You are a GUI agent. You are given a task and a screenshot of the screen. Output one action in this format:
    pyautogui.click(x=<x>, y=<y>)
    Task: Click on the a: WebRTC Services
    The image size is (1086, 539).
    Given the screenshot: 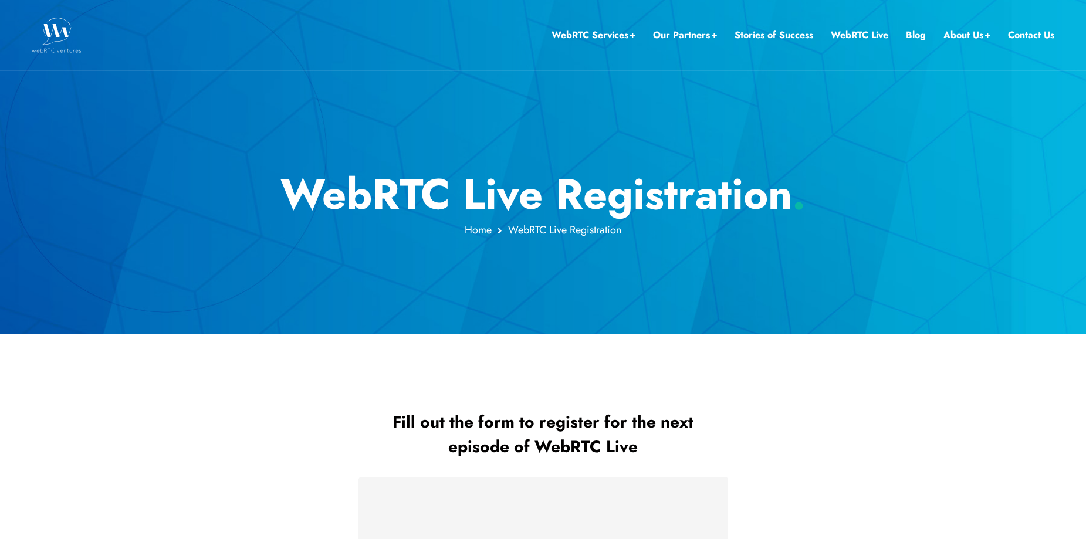 What is the action you would take?
    pyautogui.click(x=593, y=35)
    